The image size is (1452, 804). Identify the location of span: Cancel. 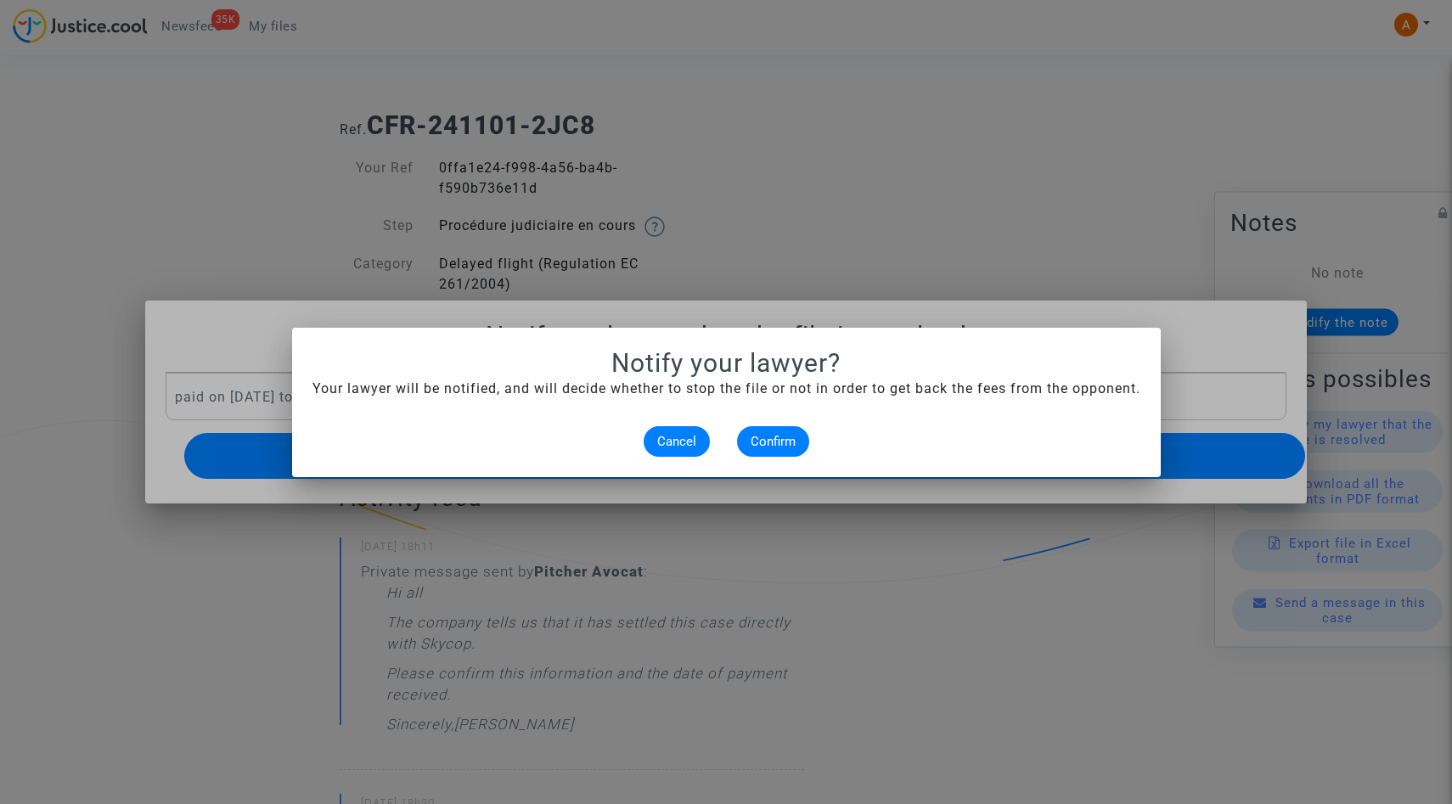
(677, 442).